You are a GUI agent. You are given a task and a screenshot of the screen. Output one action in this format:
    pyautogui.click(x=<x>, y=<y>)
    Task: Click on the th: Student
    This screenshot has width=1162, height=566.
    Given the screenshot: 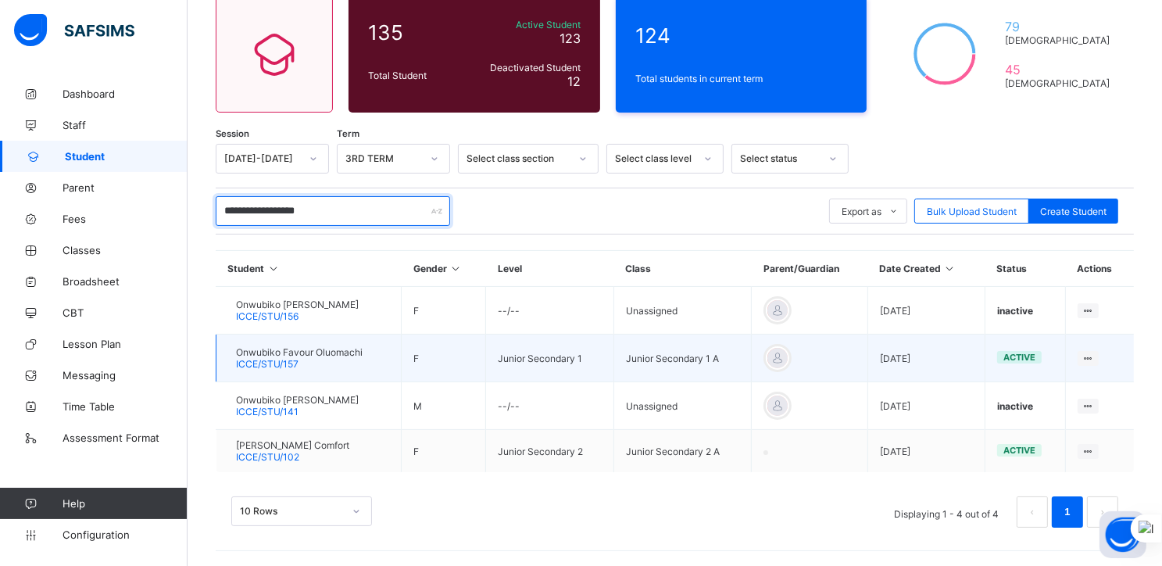 What is the action you would take?
    pyautogui.click(x=309, y=269)
    